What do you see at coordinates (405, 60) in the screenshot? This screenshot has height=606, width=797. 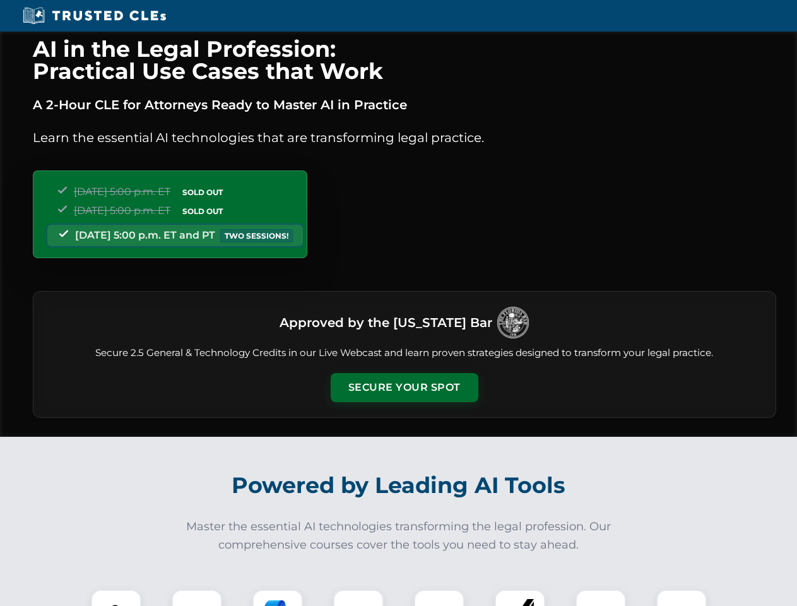 I see `h1: AI in the Legal Profession: Practical Use Cases that Work` at bounding box center [405, 60].